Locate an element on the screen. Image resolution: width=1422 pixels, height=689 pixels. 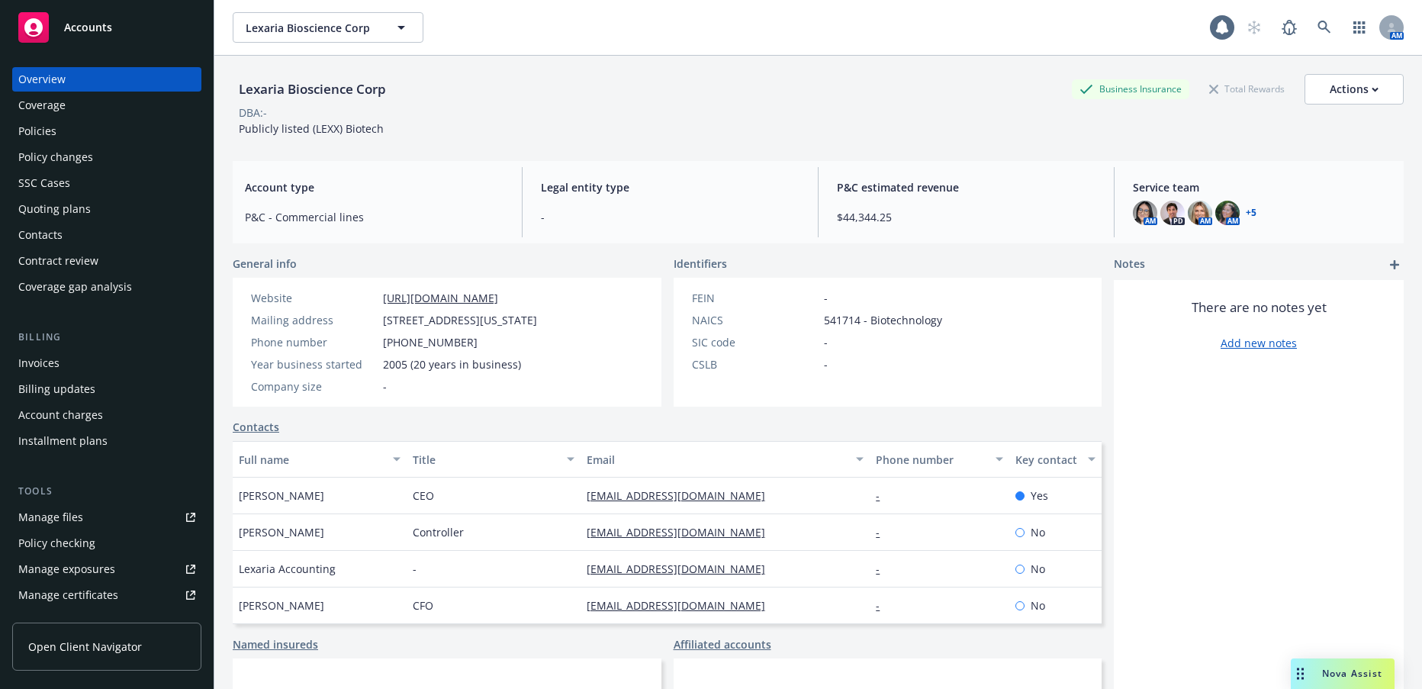
span: Nova Assist is located at coordinates (1352, 673).